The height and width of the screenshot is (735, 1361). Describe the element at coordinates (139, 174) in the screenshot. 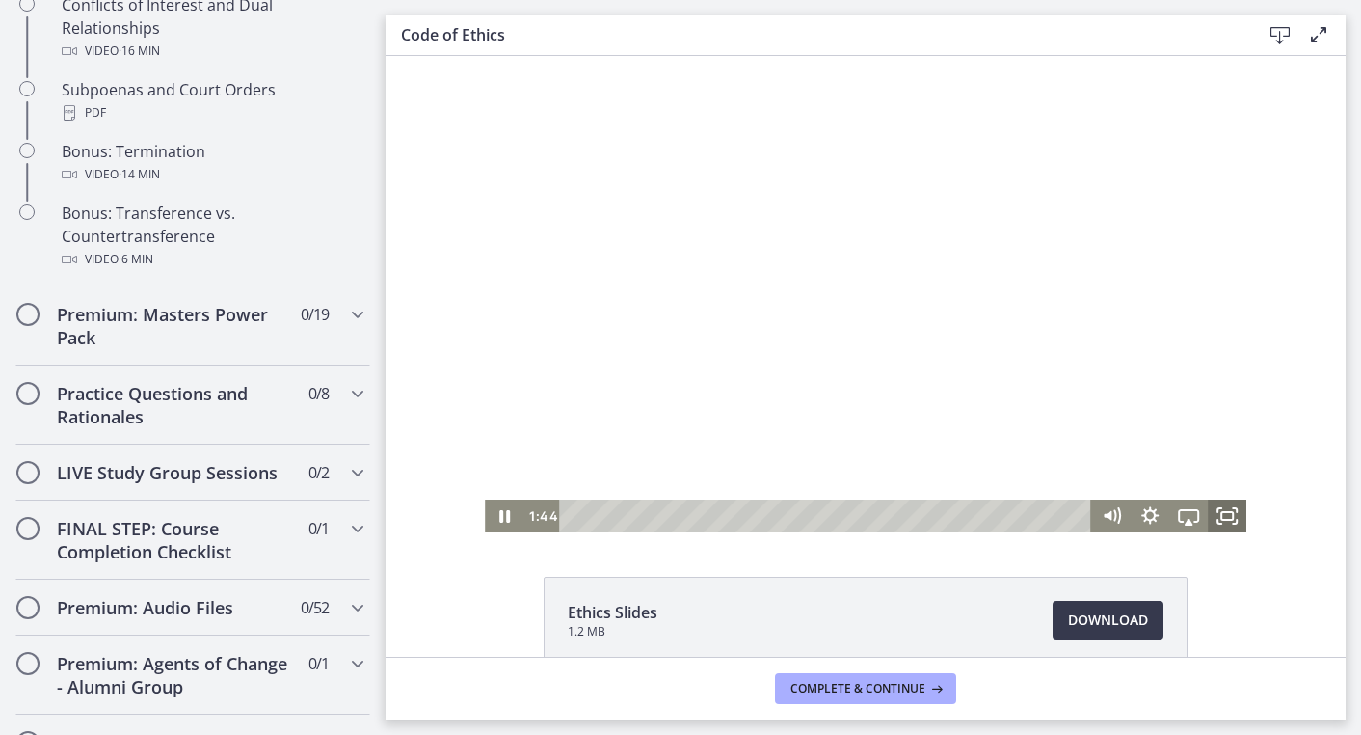

I see `span: · 14 min` at that location.